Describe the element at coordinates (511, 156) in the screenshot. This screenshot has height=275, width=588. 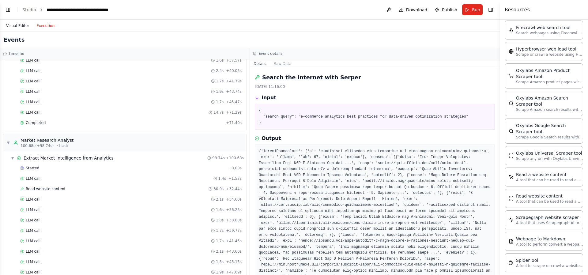
I see `img: OxylabsUniversalScraperTool` at that location.